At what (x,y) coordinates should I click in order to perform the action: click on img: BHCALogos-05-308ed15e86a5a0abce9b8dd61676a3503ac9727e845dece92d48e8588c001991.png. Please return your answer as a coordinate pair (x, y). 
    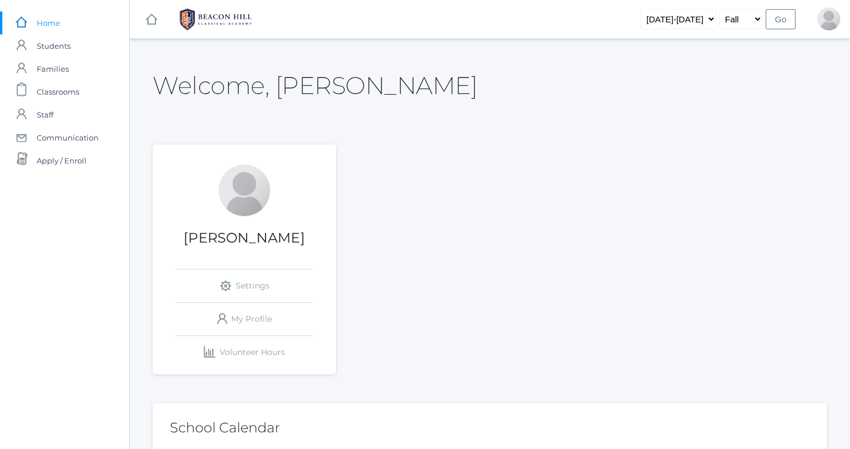
    Looking at the image, I should click on (216, 19).